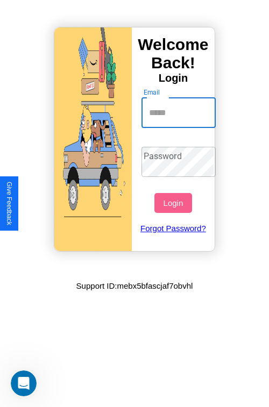 This screenshot has width=269, height=407. I want to click on img: gif, so click(93, 139).